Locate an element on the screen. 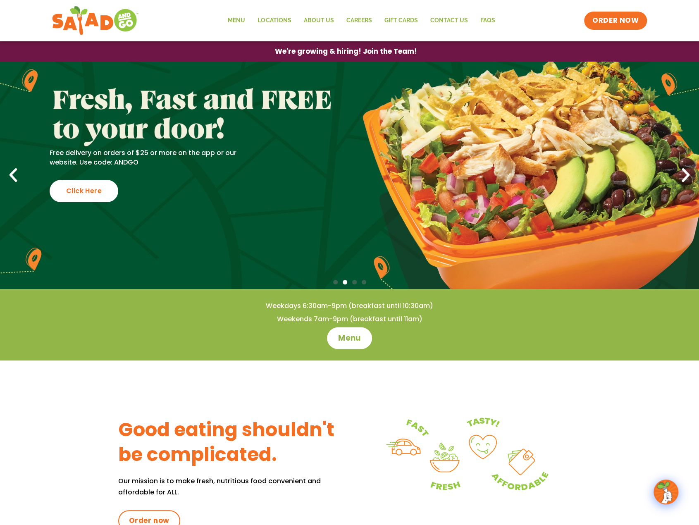 The image size is (699, 525). img: new-SAG-logo-768×292 is located at coordinates (95, 21).